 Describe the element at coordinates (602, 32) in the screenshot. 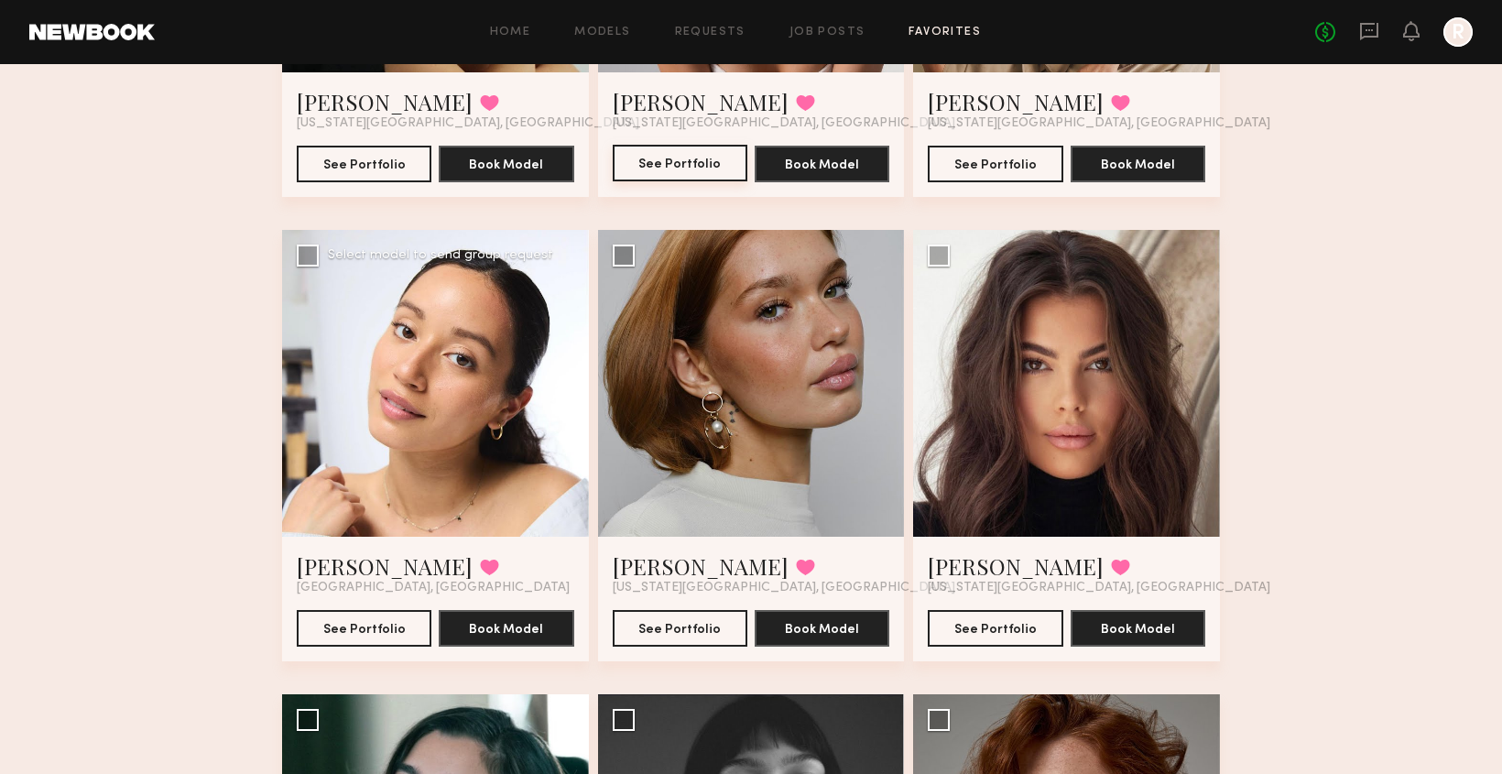

I see `a: Models` at that location.